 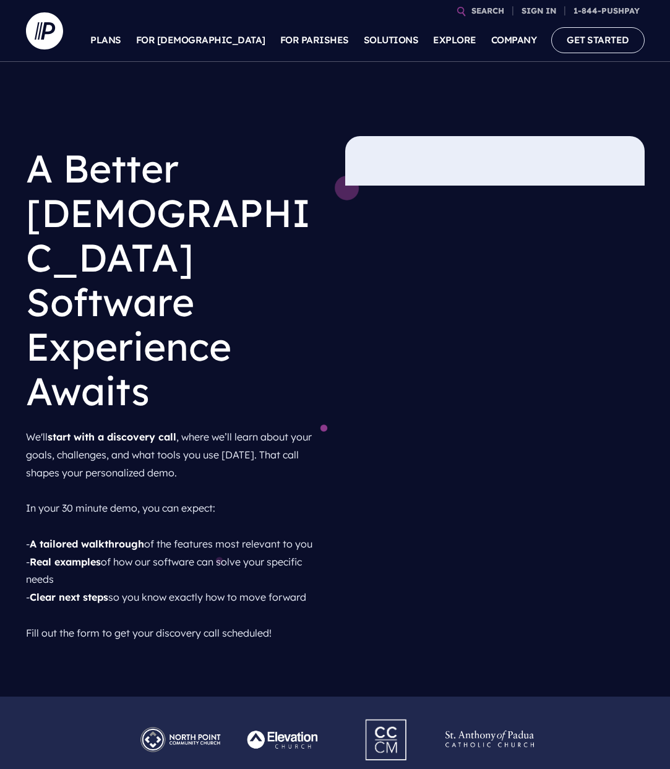 I want to click on strong: start with a discovery call, so click(x=112, y=437).